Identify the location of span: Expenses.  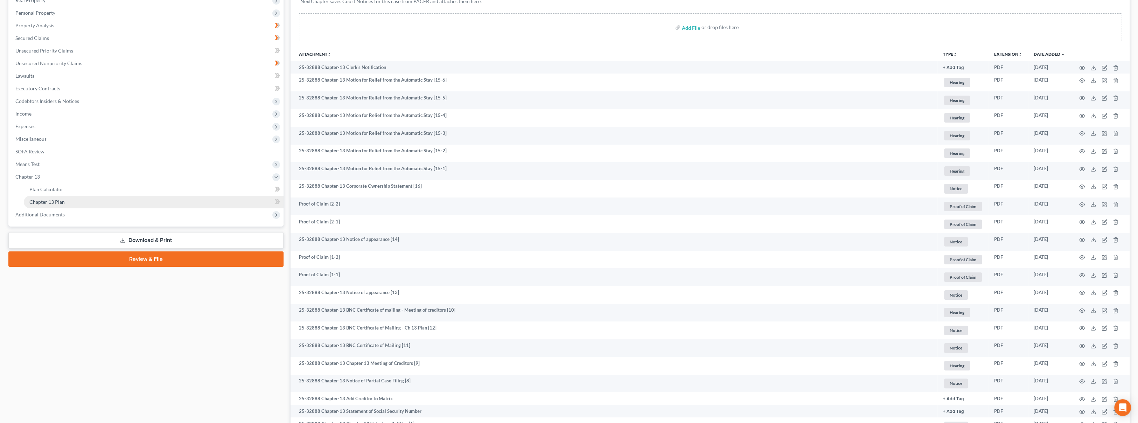
(25, 126).